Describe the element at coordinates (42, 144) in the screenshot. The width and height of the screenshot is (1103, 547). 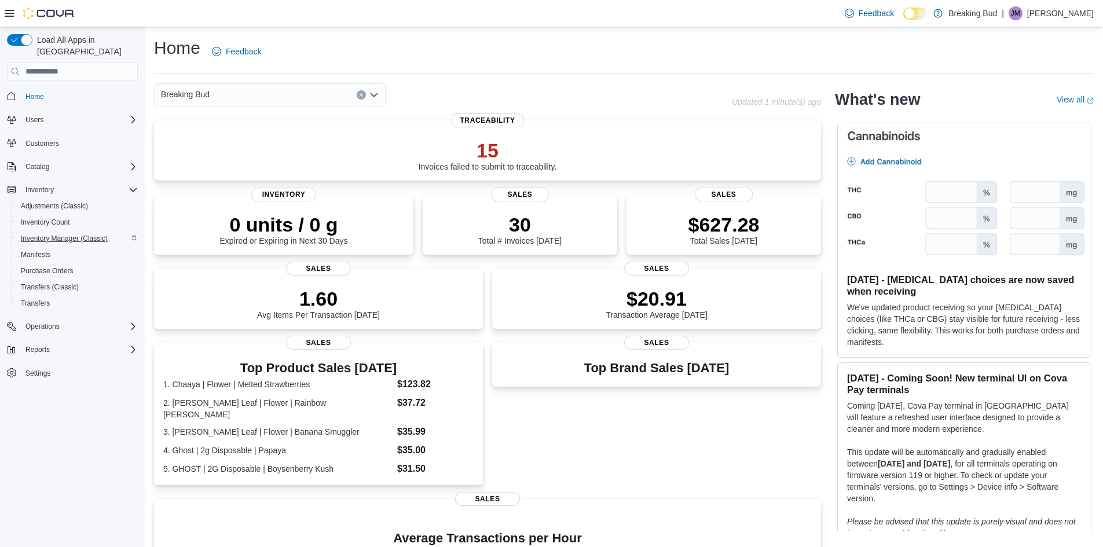
I see `a: Customers` at that location.